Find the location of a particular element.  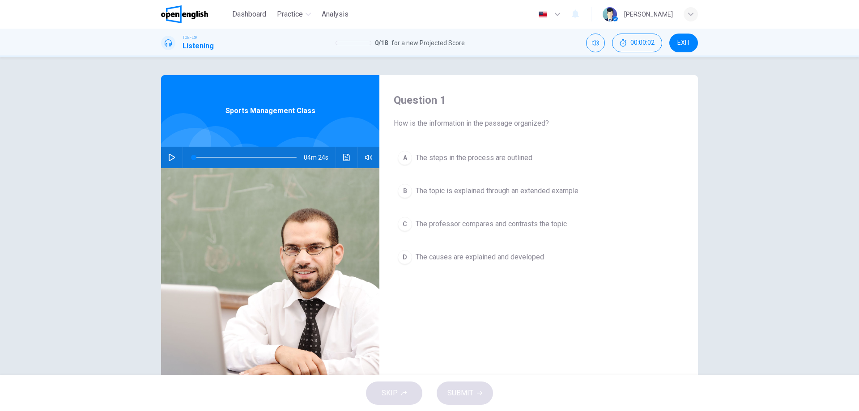

button: EXIT is located at coordinates (684, 43).